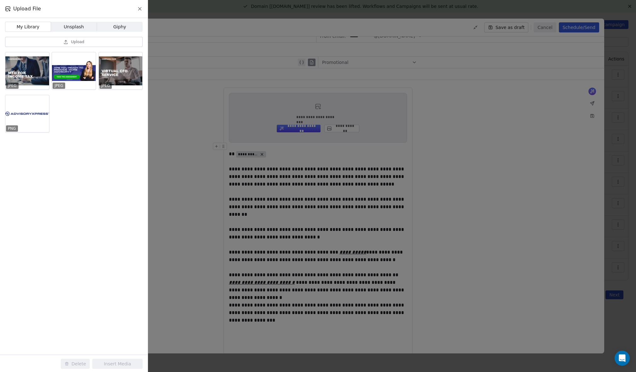 The width and height of the screenshot is (636, 372). Describe the element at coordinates (74, 42) in the screenshot. I see `button: Upload` at that location.